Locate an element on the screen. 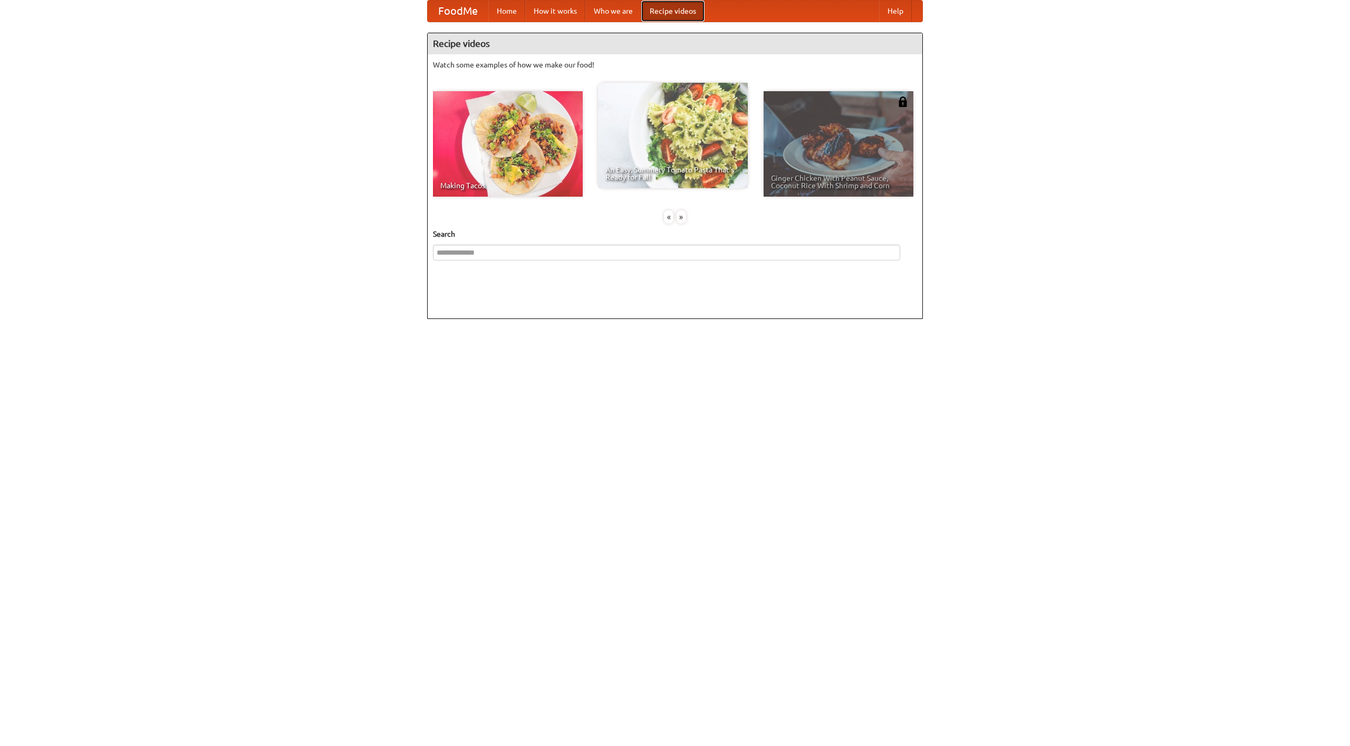 The image size is (1350, 746). a: FoodMe is located at coordinates (458, 11).